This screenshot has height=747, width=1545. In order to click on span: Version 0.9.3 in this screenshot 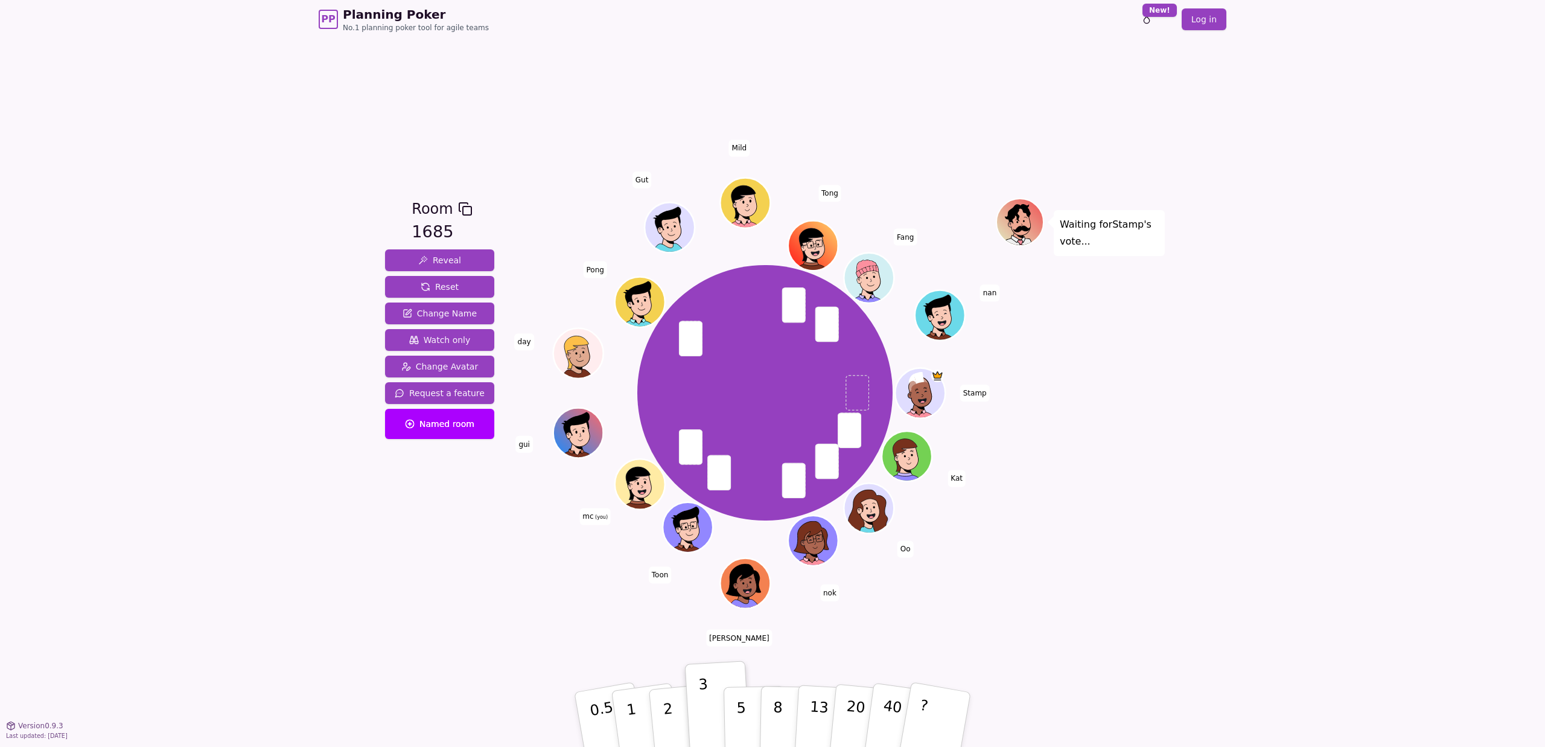, I will do `click(40, 726)`.